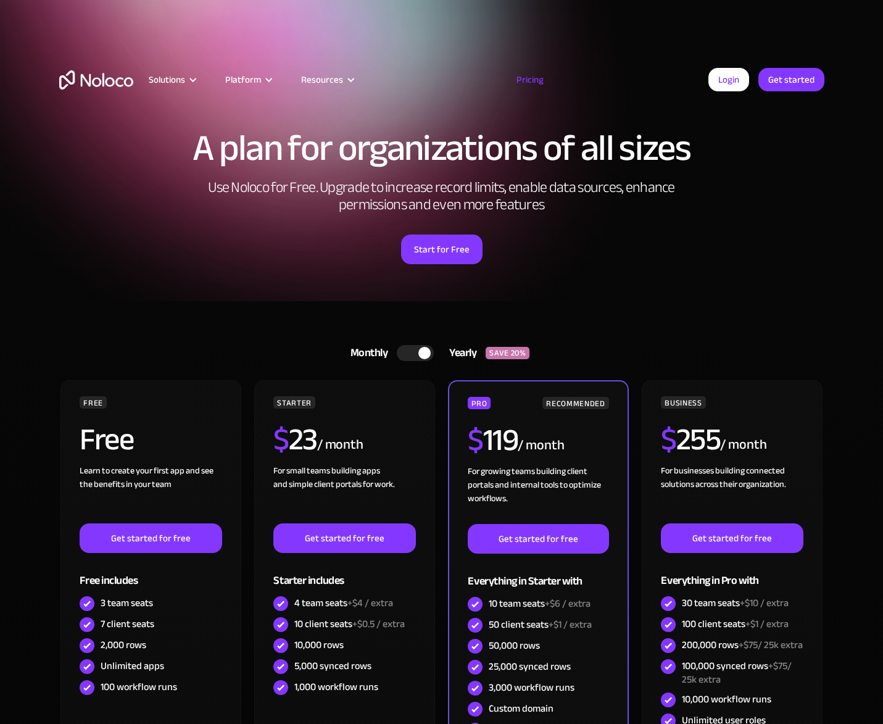 Image resolution: width=883 pixels, height=724 pixels. What do you see at coordinates (151, 572) in the screenshot?
I see `div: Free includes` at bounding box center [151, 572].